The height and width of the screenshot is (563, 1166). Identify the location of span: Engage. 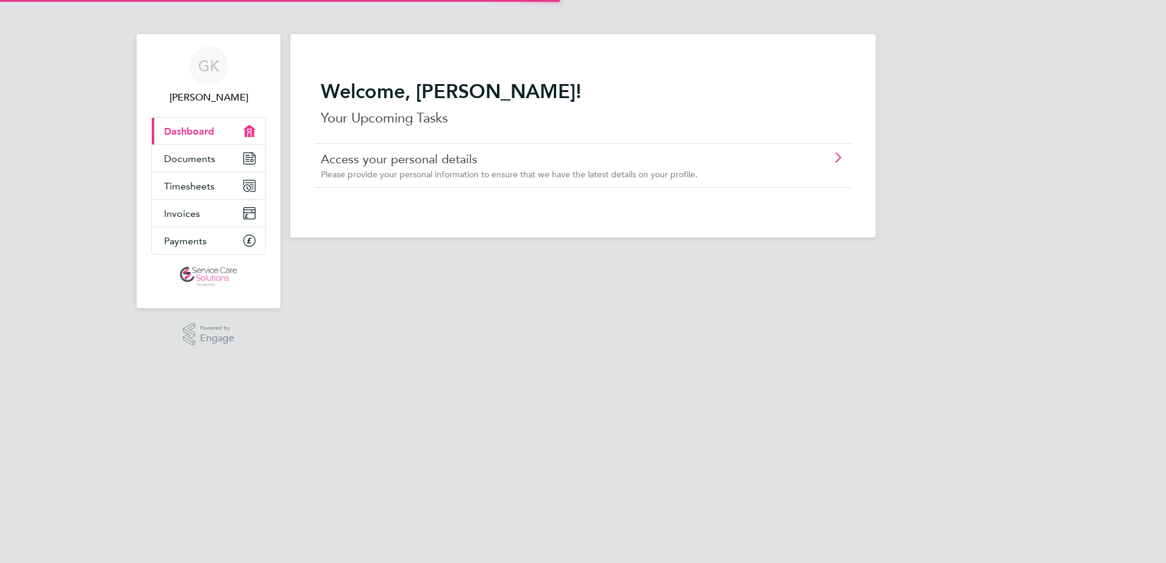
(217, 338).